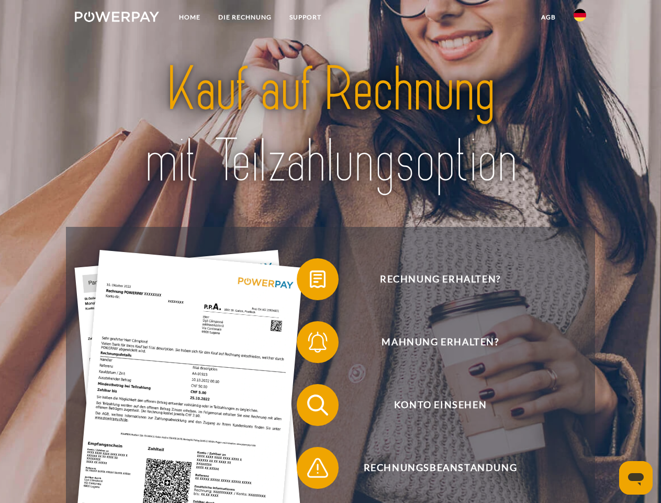  What do you see at coordinates (433, 468) in the screenshot?
I see `a: Rechnungsbeanstandung` at bounding box center [433, 468].